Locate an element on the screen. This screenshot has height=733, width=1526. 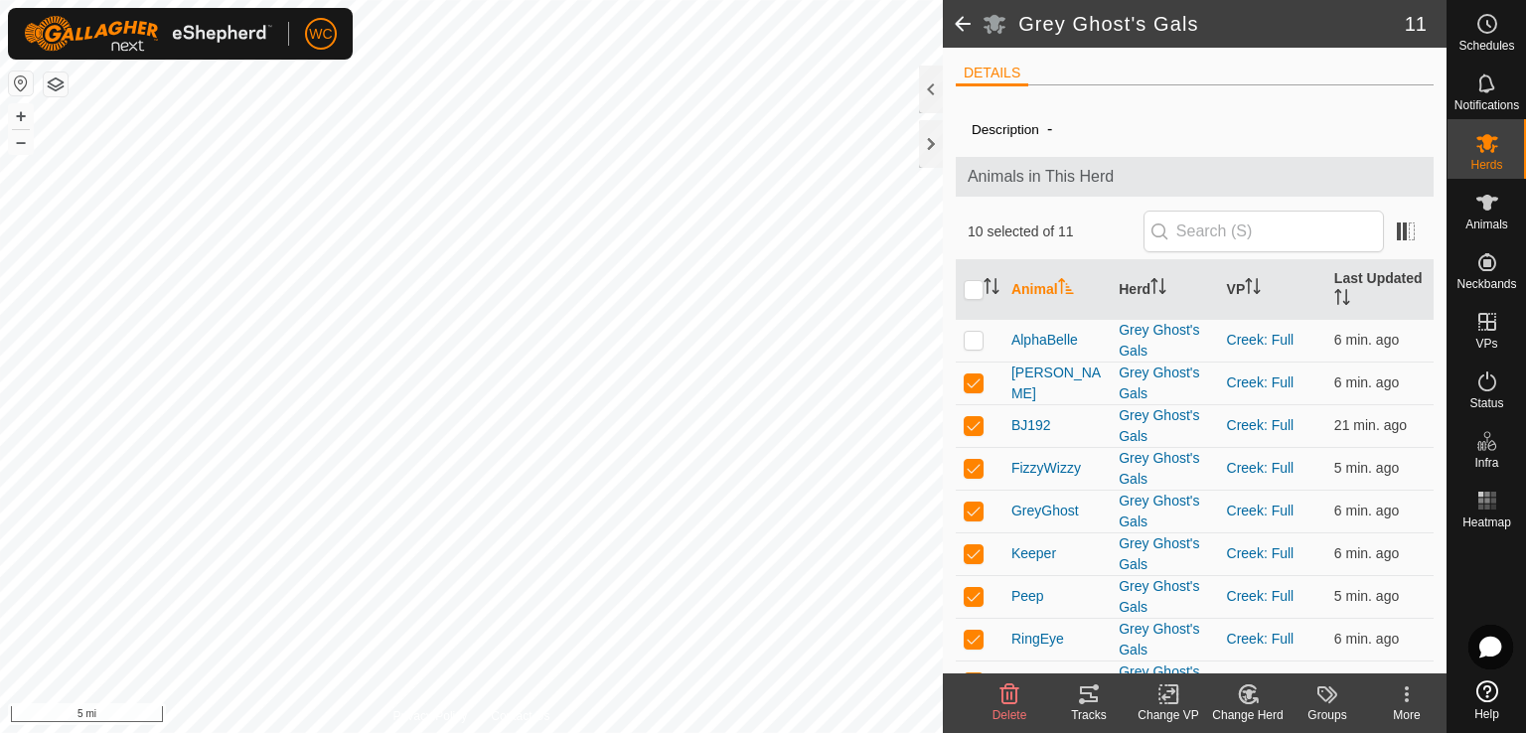
span: RingEye is located at coordinates (1037, 639).